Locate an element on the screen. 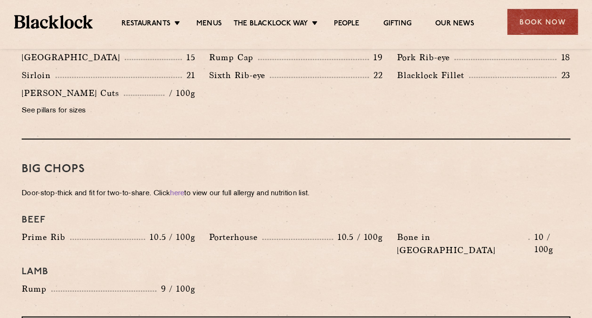 Image resolution: width=592 pixels, height=318 pixels. p: Porterhouse is located at coordinates (235, 237).